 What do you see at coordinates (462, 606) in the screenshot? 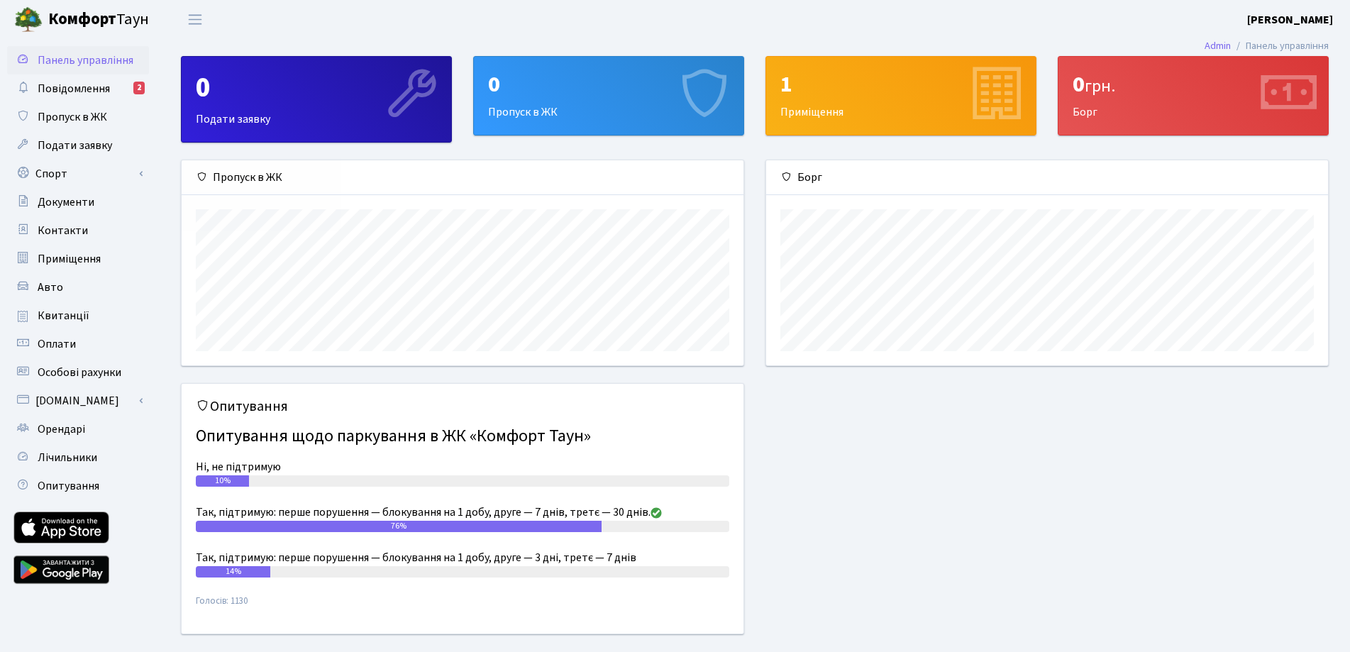
I see `small: Голосів: 1130` at bounding box center [462, 606].